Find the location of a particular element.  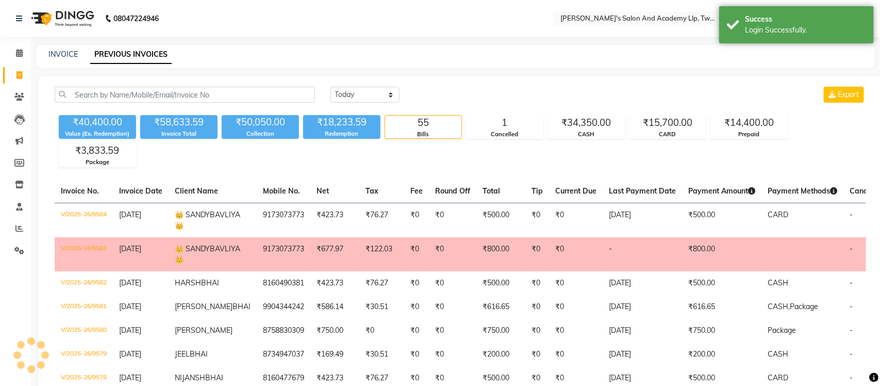

td: ₹616.65 is located at coordinates (501, 307).